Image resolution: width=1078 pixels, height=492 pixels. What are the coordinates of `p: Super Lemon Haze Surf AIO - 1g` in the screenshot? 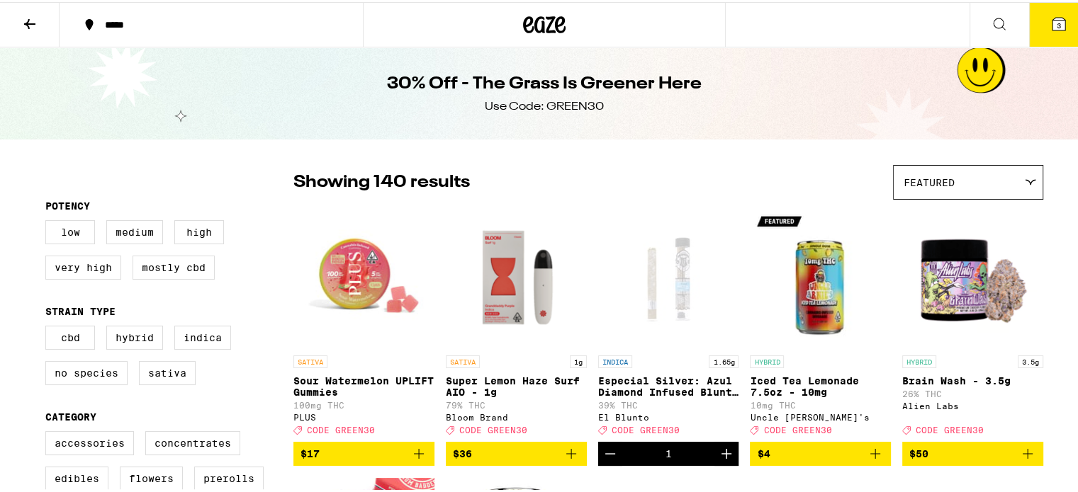 It's located at (516, 385).